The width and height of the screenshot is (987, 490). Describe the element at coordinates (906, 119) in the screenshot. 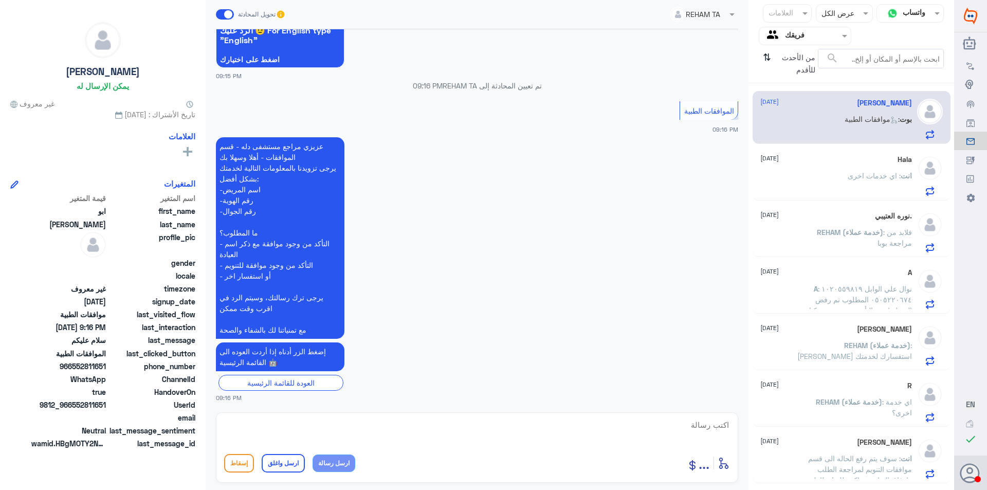

I see `span: بوت` at that location.